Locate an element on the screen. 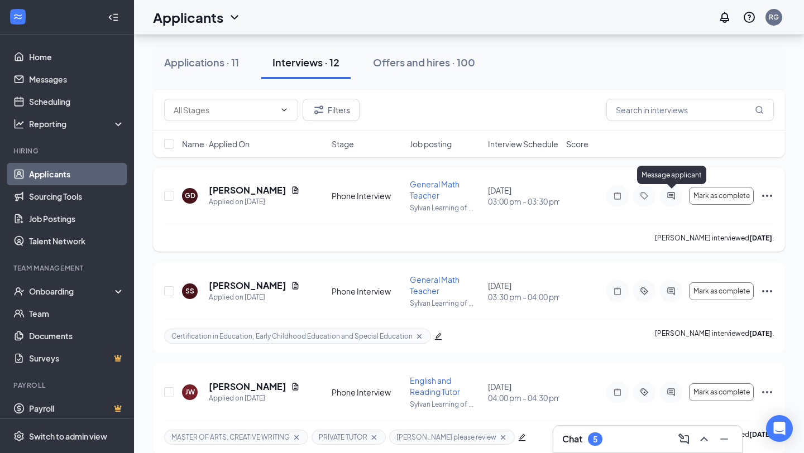 The height and width of the screenshot is (453, 804). a: Messages is located at coordinates (76, 79).